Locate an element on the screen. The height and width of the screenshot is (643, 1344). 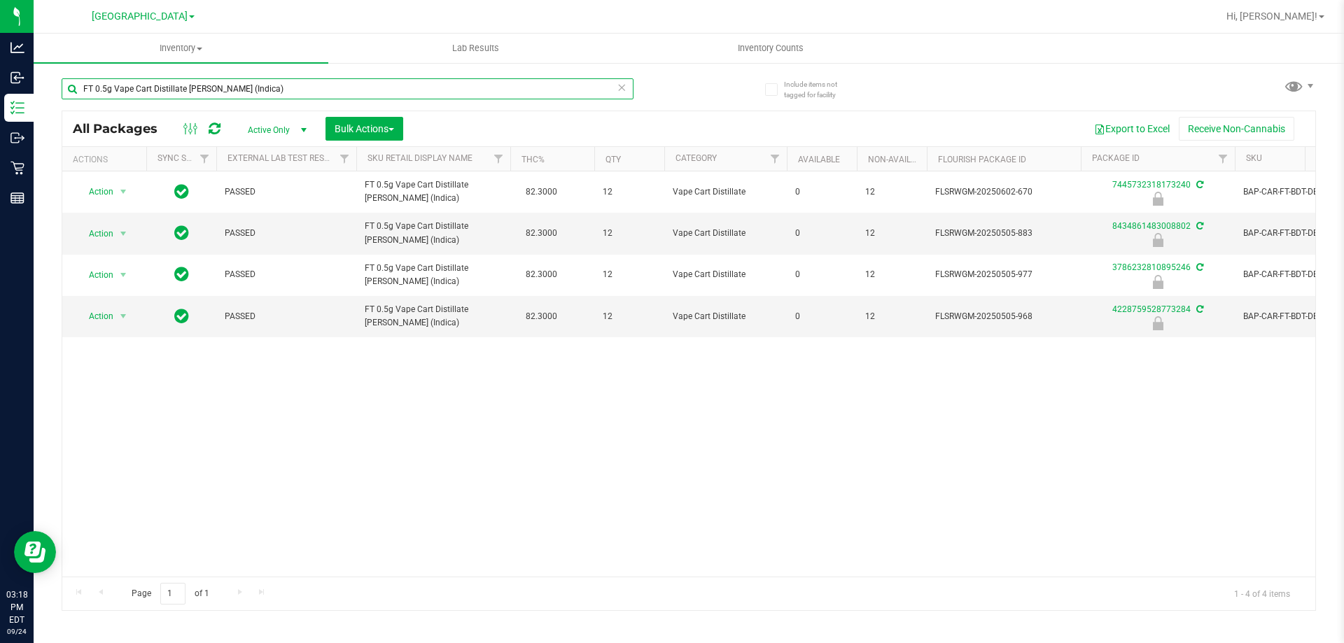
a: Category is located at coordinates (696, 158).